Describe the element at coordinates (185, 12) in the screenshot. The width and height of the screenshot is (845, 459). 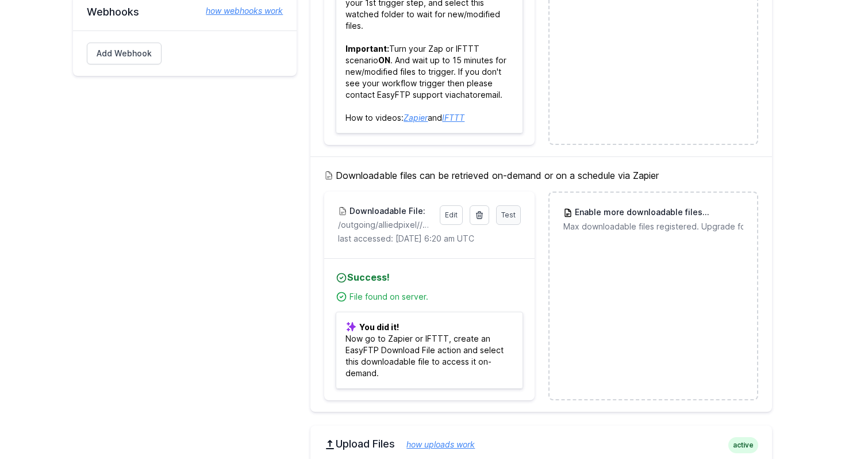
I see `h2: Webhooks` at that location.